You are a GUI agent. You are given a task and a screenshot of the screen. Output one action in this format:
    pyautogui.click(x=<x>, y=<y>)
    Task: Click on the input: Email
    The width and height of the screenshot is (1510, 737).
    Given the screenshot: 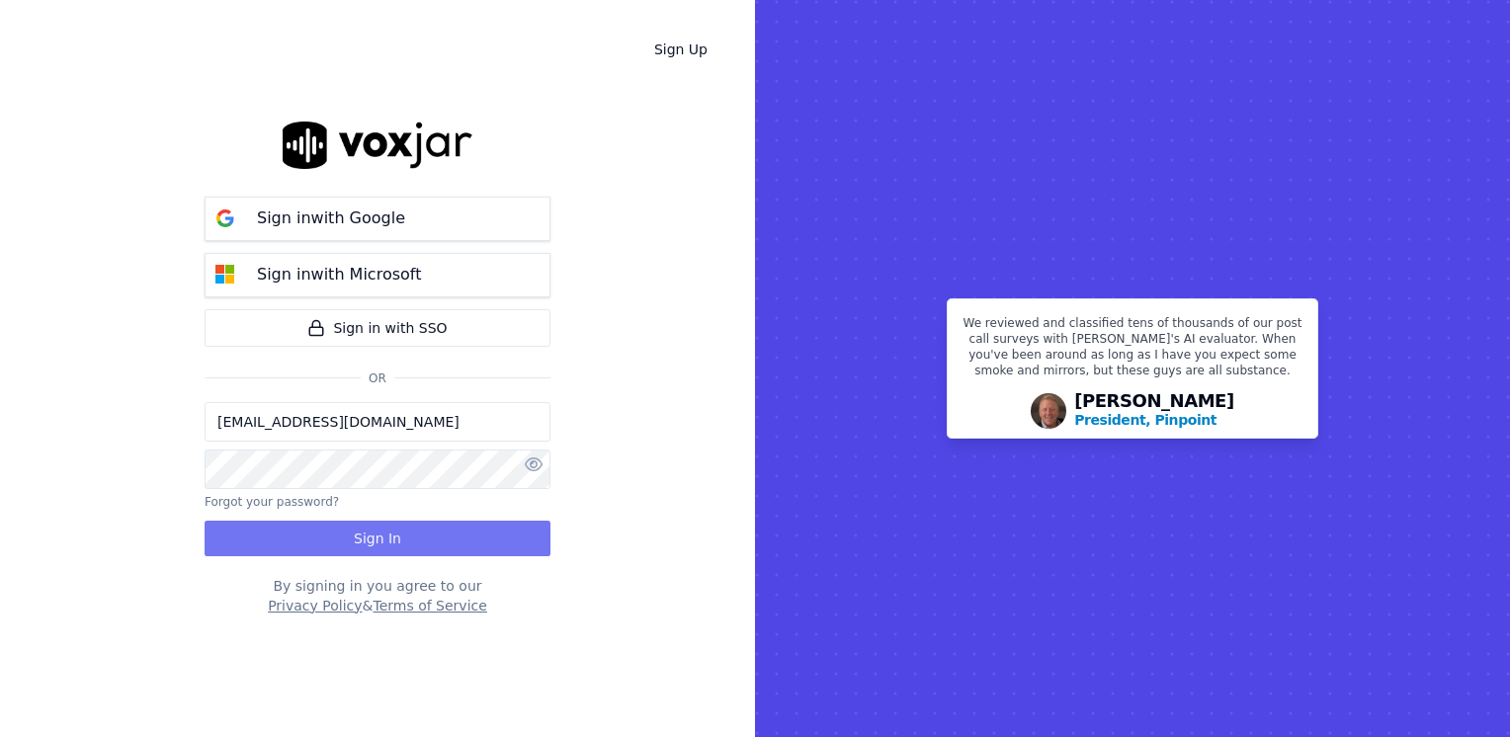 What is the action you would take?
    pyautogui.click(x=378, y=422)
    